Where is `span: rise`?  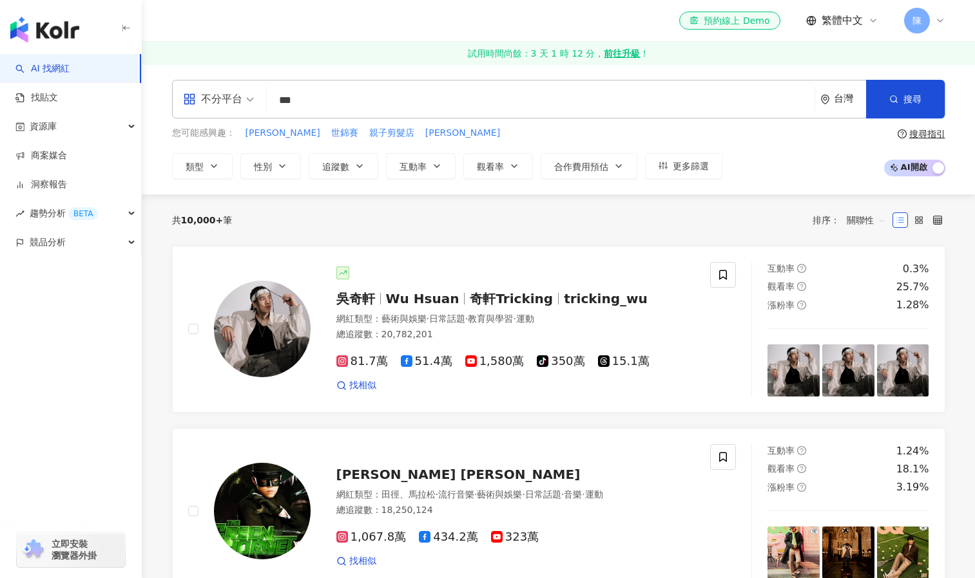 span: rise is located at coordinates (20, 214).